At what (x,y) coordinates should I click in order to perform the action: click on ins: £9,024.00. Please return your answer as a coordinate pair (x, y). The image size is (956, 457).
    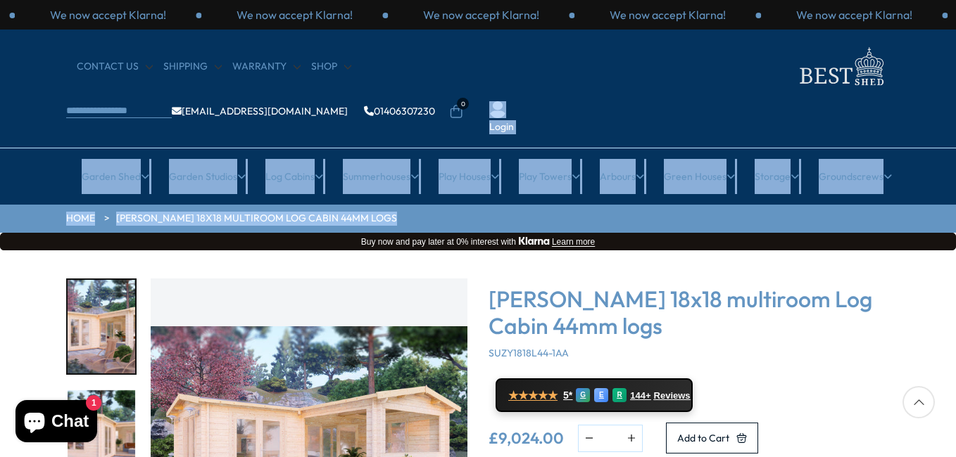
    Looking at the image, I should click on (526, 438).